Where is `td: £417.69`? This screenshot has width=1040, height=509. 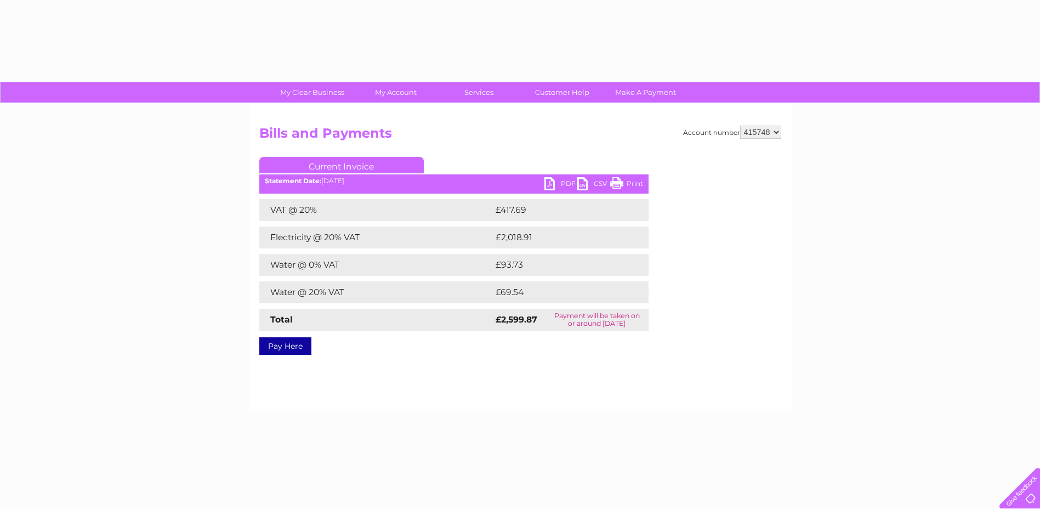
td: £417.69 is located at coordinates (560, 210).